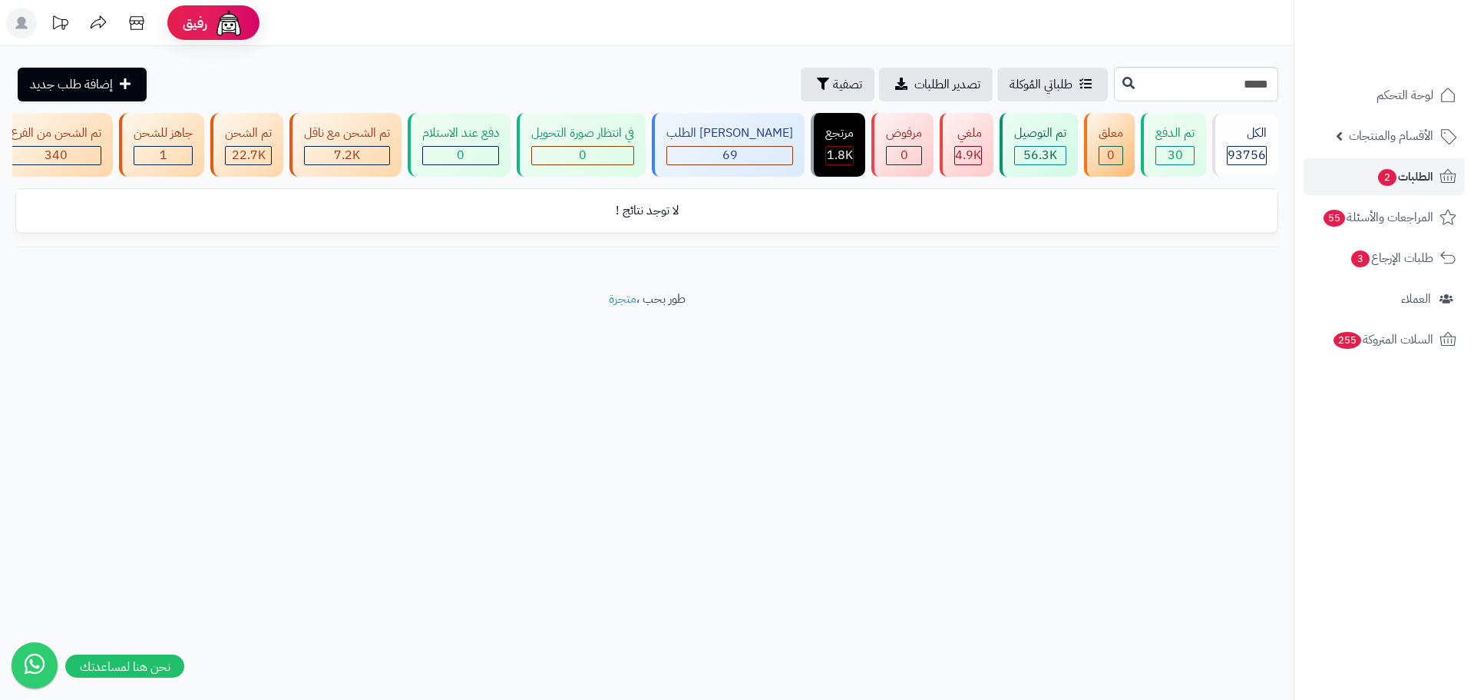 This screenshot has height=700, width=1474. Describe the element at coordinates (60, 25) in the screenshot. I see `a: تحديثات المنصة` at that location.